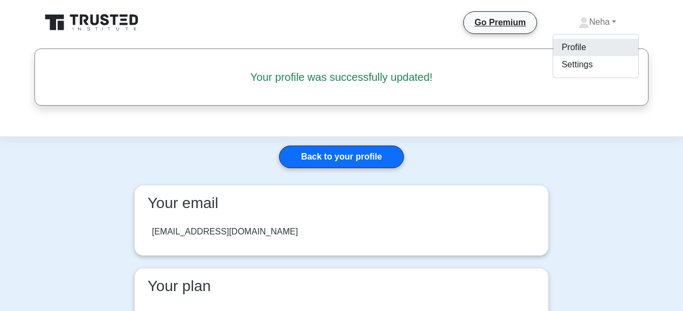  Describe the element at coordinates (597, 22) in the screenshot. I see `a: Neha` at that location.